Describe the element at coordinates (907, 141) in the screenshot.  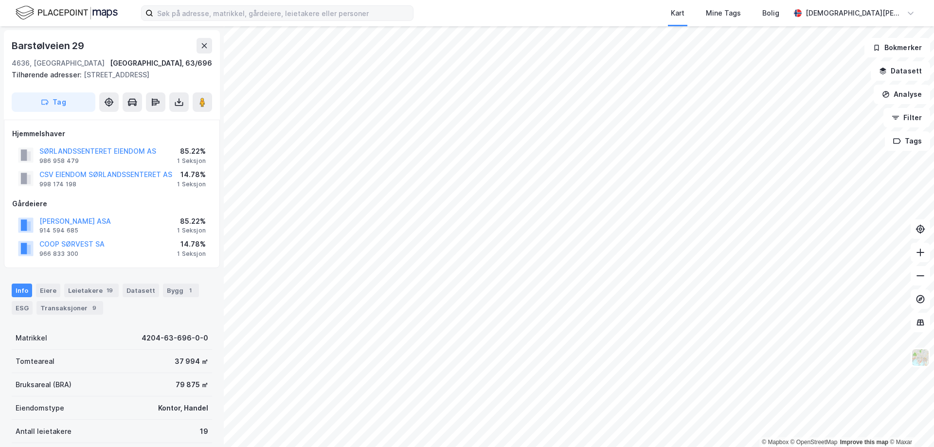
I see `button: Tags` at that location.